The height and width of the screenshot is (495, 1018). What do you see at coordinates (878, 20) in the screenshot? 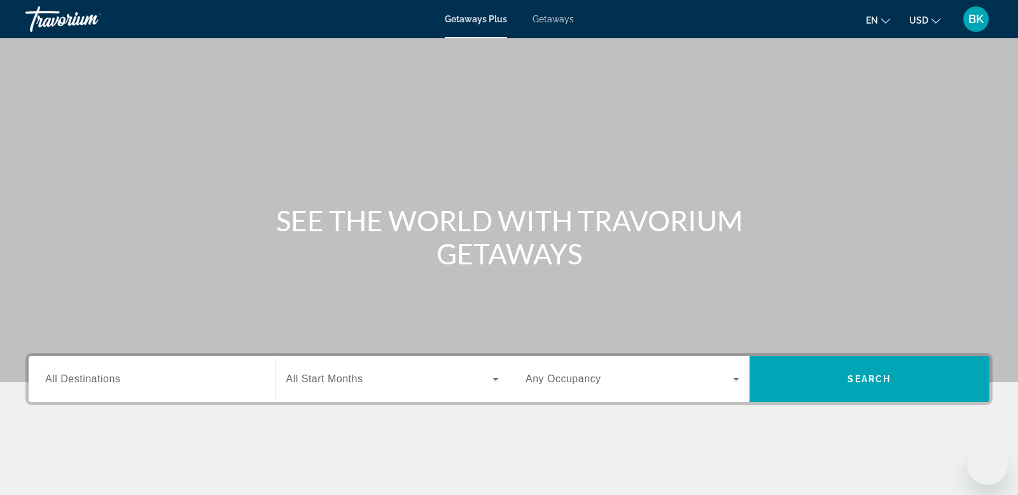
I see `button: Change language` at bounding box center [878, 20].